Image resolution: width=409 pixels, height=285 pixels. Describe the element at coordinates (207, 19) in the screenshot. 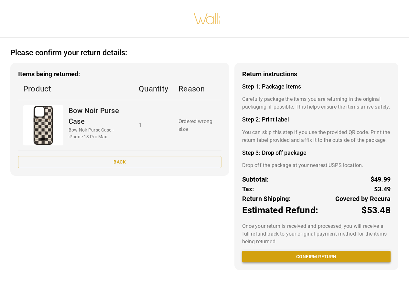

I see `img: walli-inc.myshopify.com` at that location.